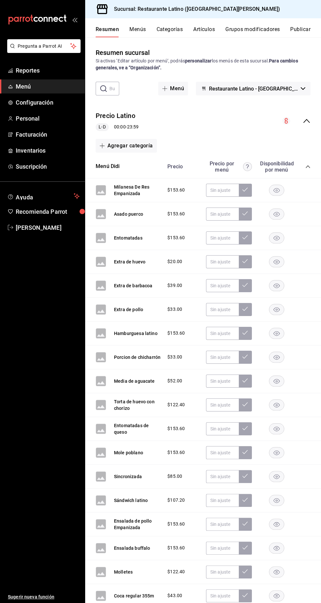  I want to click on span: Recomienda Parrot, so click(47, 212).